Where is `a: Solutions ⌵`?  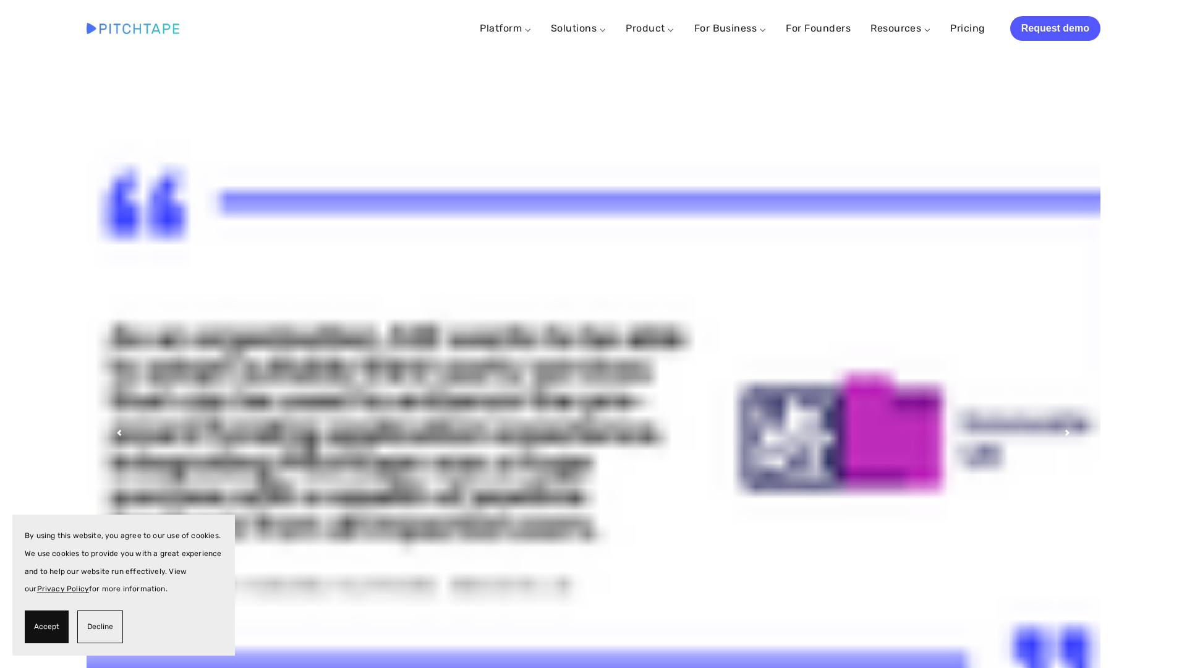 a: Solutions ⌵ is located at coordinates (578, 28).